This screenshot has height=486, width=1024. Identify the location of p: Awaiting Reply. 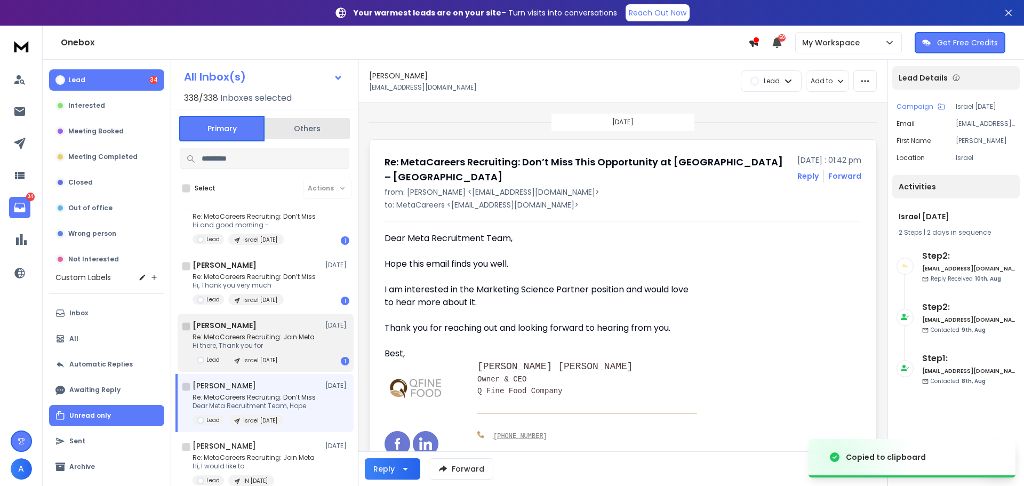
(95, 390).